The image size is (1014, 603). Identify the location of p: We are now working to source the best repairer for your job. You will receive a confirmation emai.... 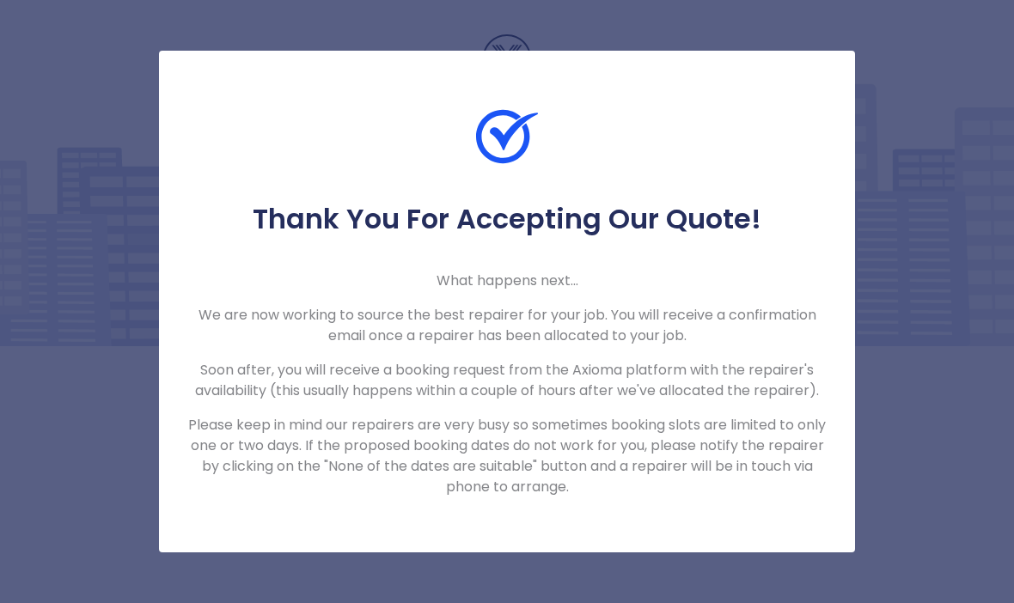
(507, 326).